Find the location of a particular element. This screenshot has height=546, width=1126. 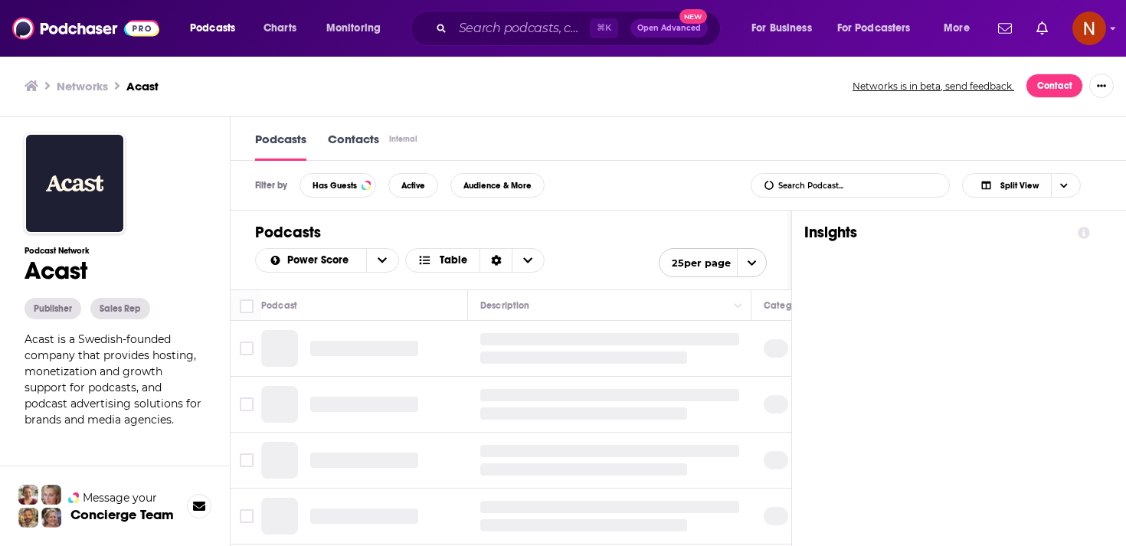

span: Table is located at coordinates (453, 260).